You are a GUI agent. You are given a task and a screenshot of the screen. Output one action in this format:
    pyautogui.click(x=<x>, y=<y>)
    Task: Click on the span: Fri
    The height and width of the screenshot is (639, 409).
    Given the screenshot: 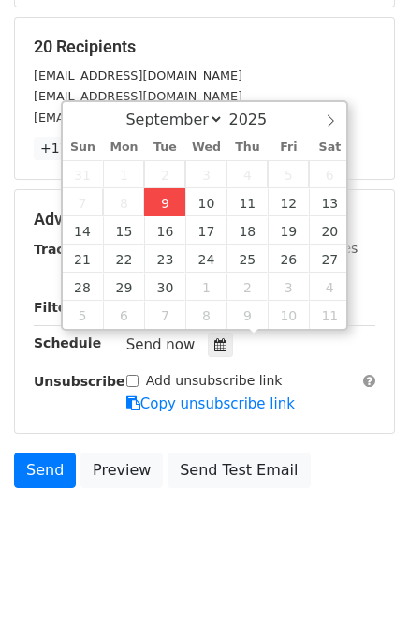 What is the action you would take?
    pyautogui.click(x=288, y=147)
    